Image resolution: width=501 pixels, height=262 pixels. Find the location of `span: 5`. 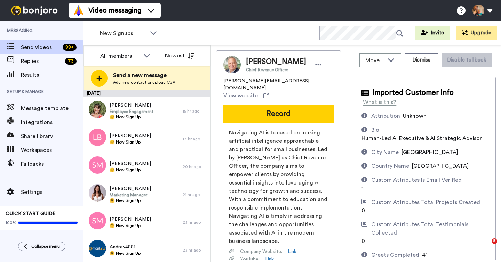

span: 5 is located at coordinates (494, 241).